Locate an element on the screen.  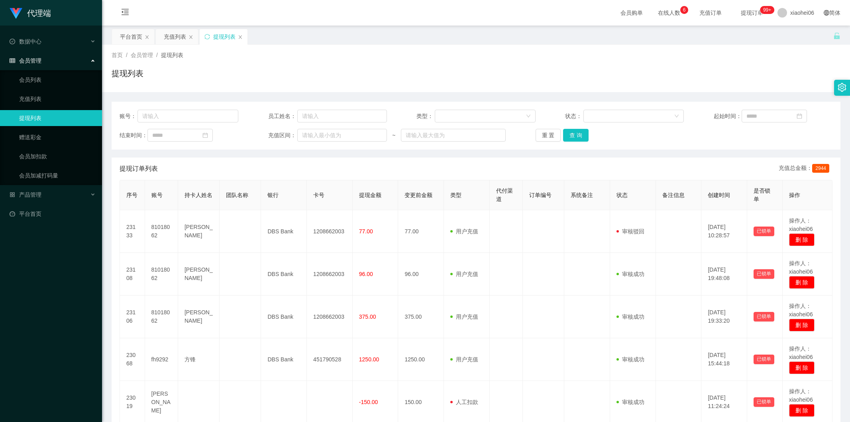
td: 77.00 is located at coordinates (421, 231).